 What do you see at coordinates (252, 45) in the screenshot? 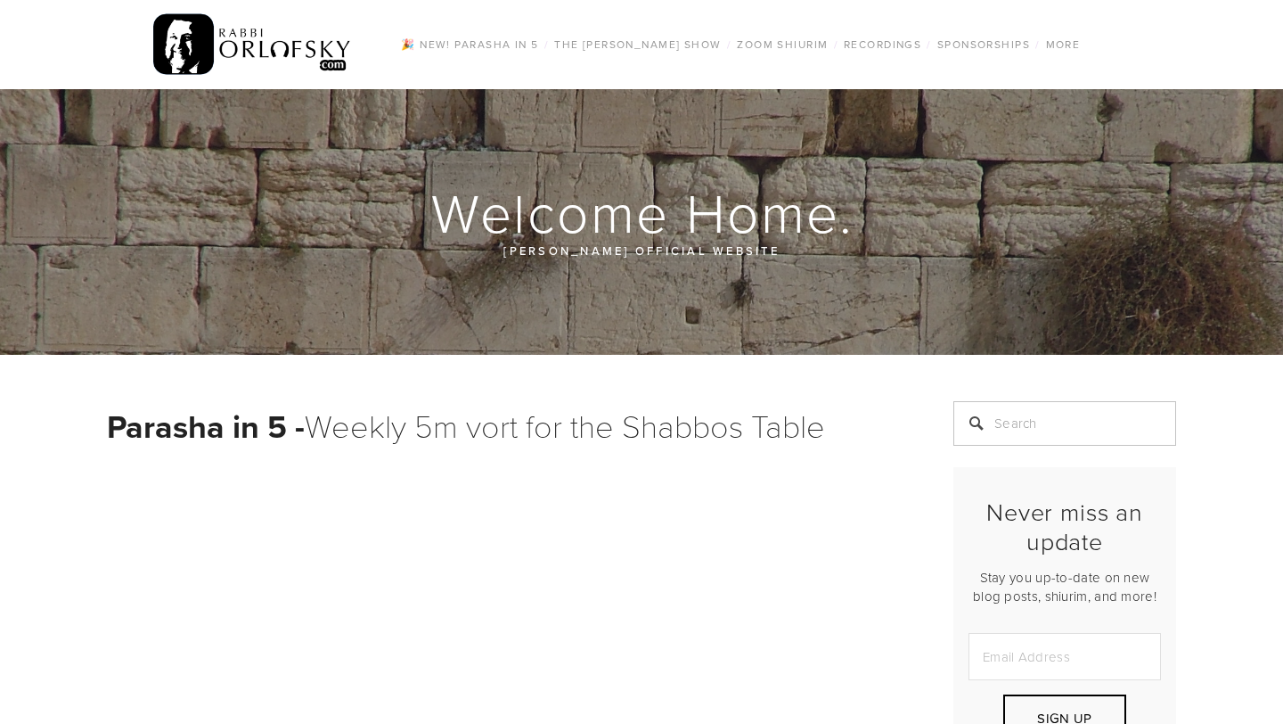
I see `img: RabbiOrlofsky.com` at bounding box center [252, 45].